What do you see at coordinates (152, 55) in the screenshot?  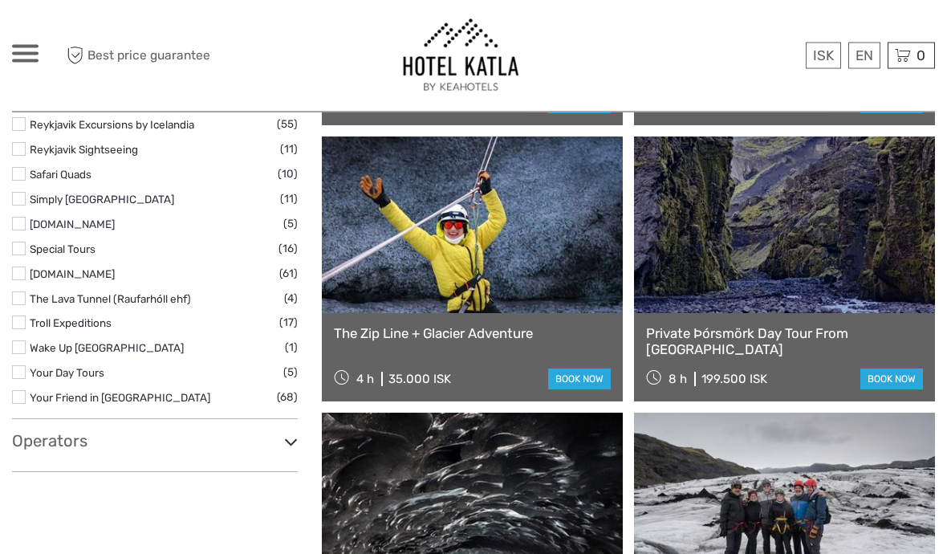 I see `span: Best price guarantee` at bounding box center [152, 55].